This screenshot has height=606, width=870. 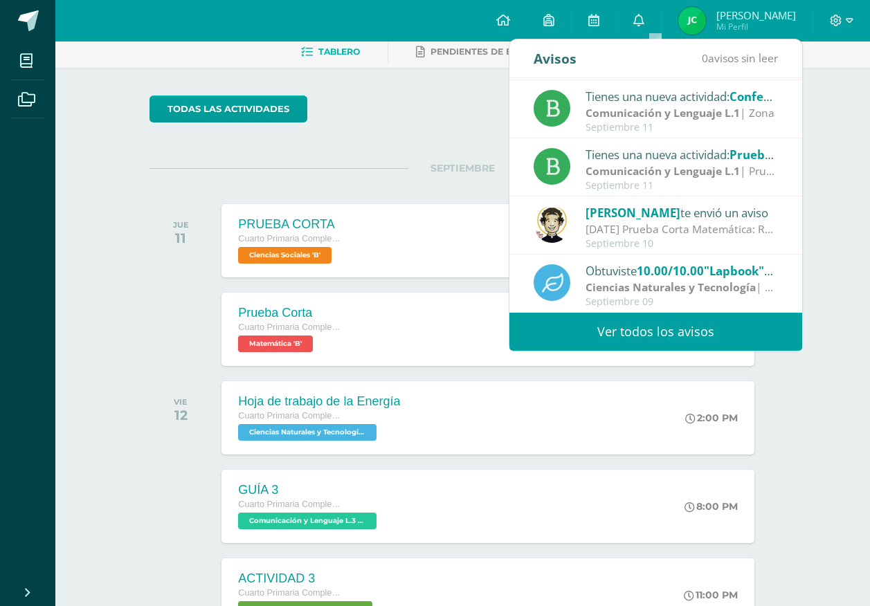 What do you see at coordinates (682, 244) in the screenshot?
I see `div: Septiembre 10` at bounding box center [682, 244].